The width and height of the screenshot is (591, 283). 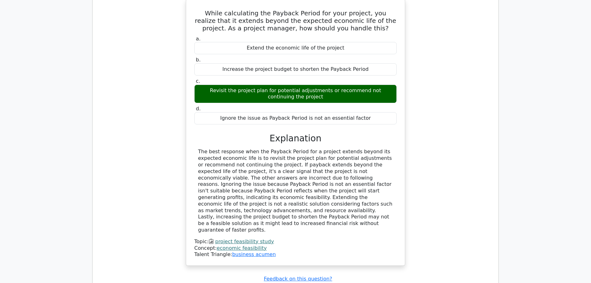 What do you see at coordinates (295, 118) in the screenshot?
I see `div: Ignore the issue as Payback Period is not an essential factor` at bounding box center [295, 118].